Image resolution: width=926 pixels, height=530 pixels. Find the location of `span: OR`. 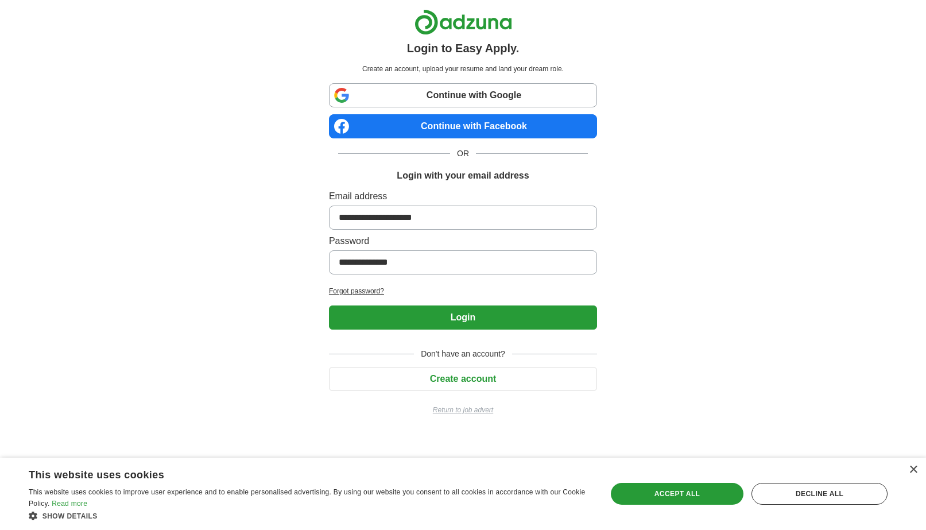

span: OR is located at coordinates (463, 153).